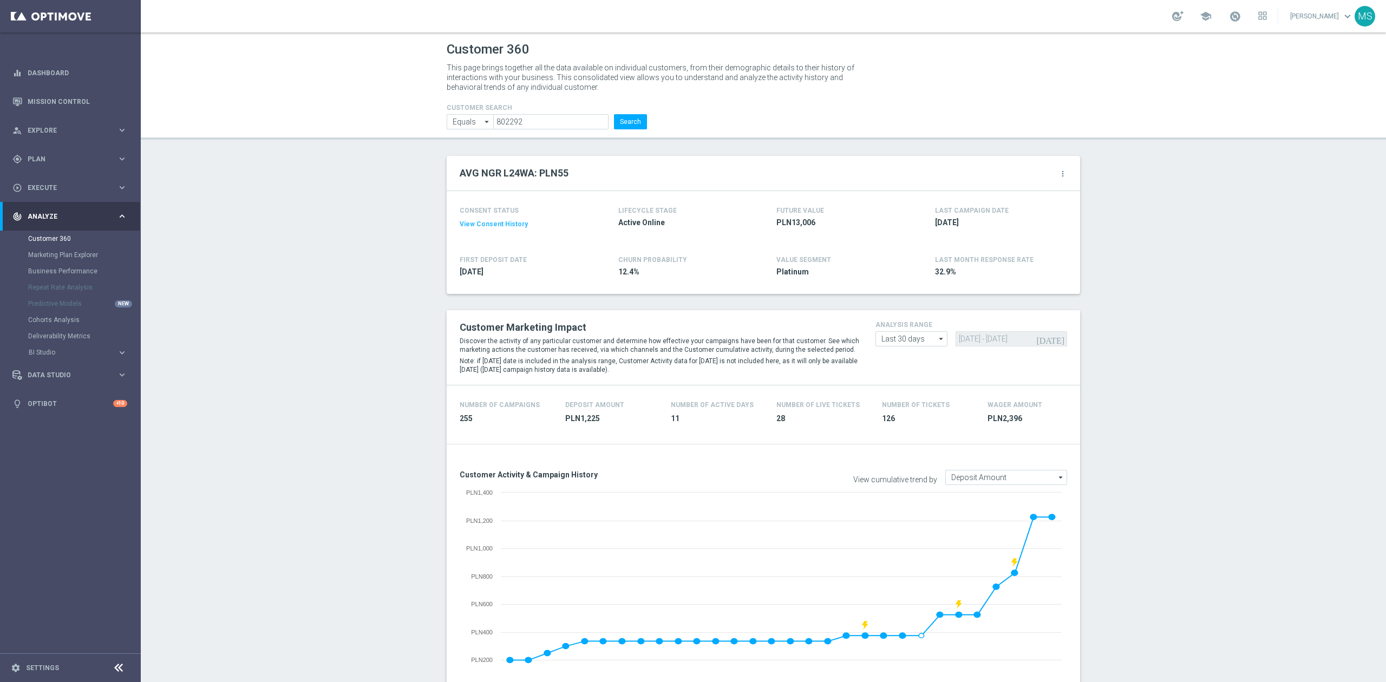 Image resolution: width=1386 pixels, height=682 pixels. What do you see at coordinates (70, 320) in the screenshot?
I see `a: Cohorts Analysis` at bounding box center [70, 320].